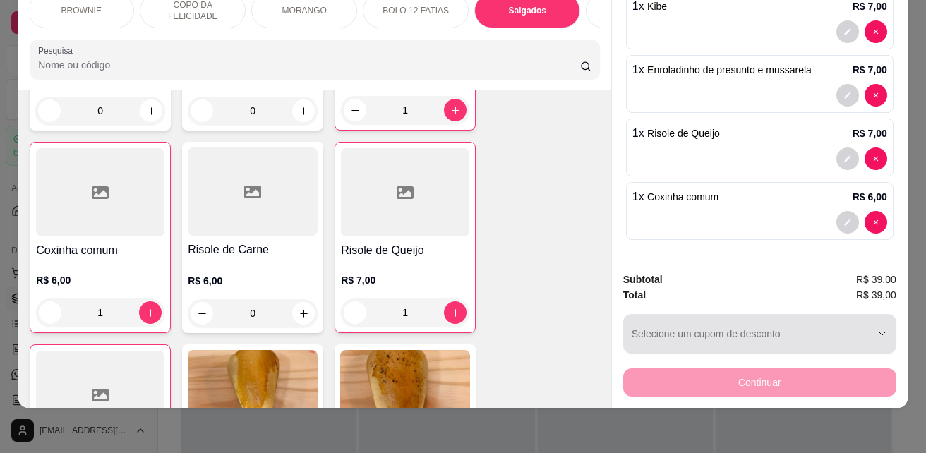  I want to click on h4: Coxinha comum, so click(100, 250).